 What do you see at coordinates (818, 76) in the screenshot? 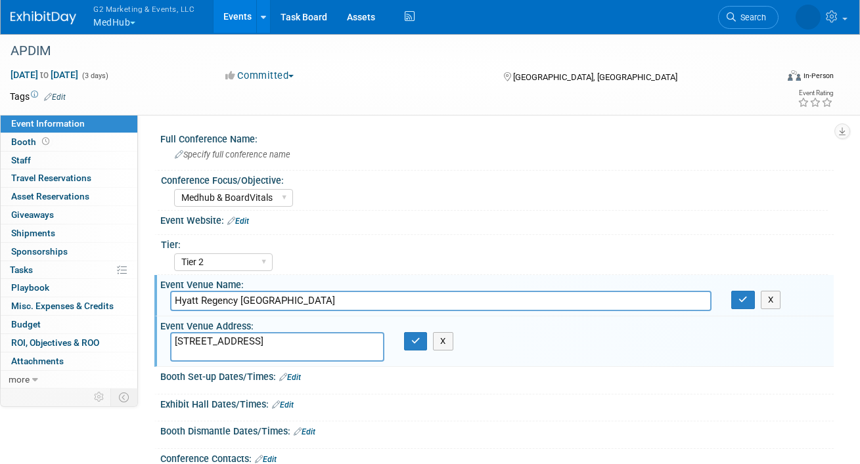
I see `div: In-Person` at bounding box center [818, 76].